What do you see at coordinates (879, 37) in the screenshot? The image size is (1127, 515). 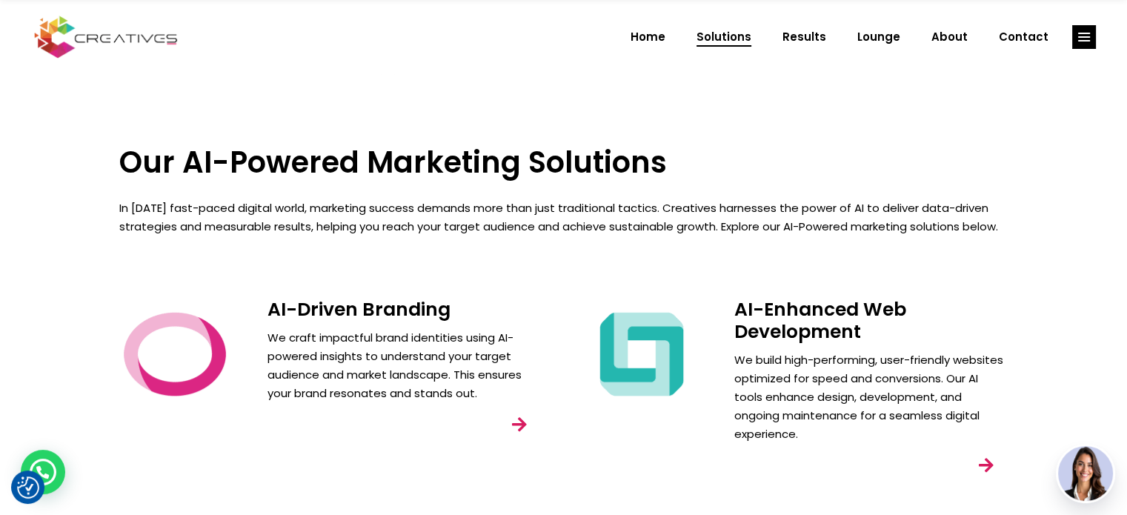 I see `span: Lounge` at bounding box center [879, 37].